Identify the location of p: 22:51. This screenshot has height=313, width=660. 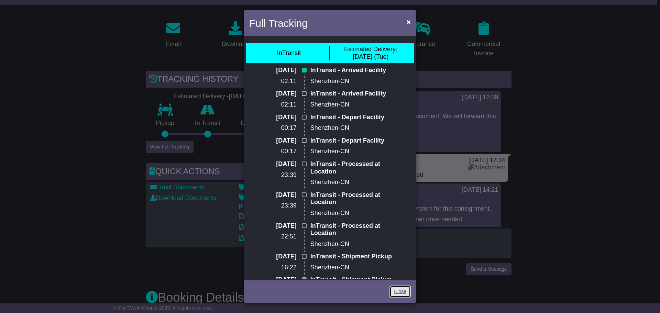
(280, 237).